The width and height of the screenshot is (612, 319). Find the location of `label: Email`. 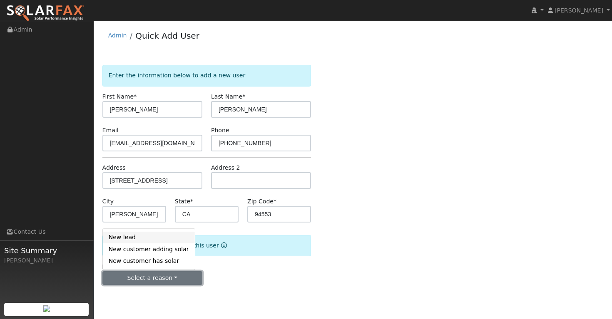

label: Email is located at coordinates (110, 130).